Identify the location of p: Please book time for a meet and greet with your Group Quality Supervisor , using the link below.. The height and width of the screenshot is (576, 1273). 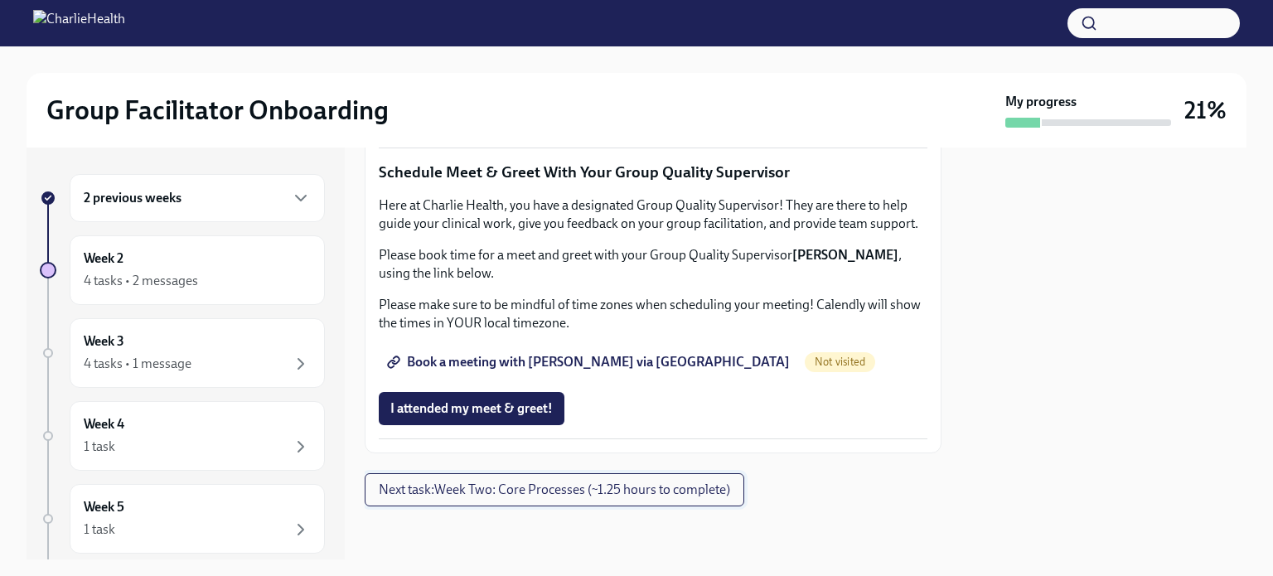
(653, 264).